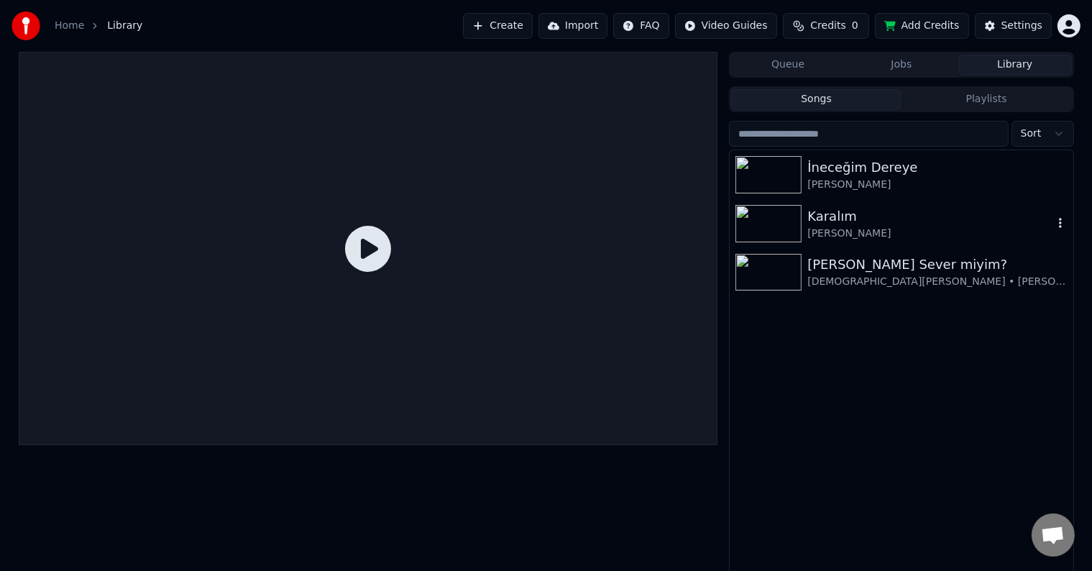  I want to click on button: Queue, so click(788, 65).